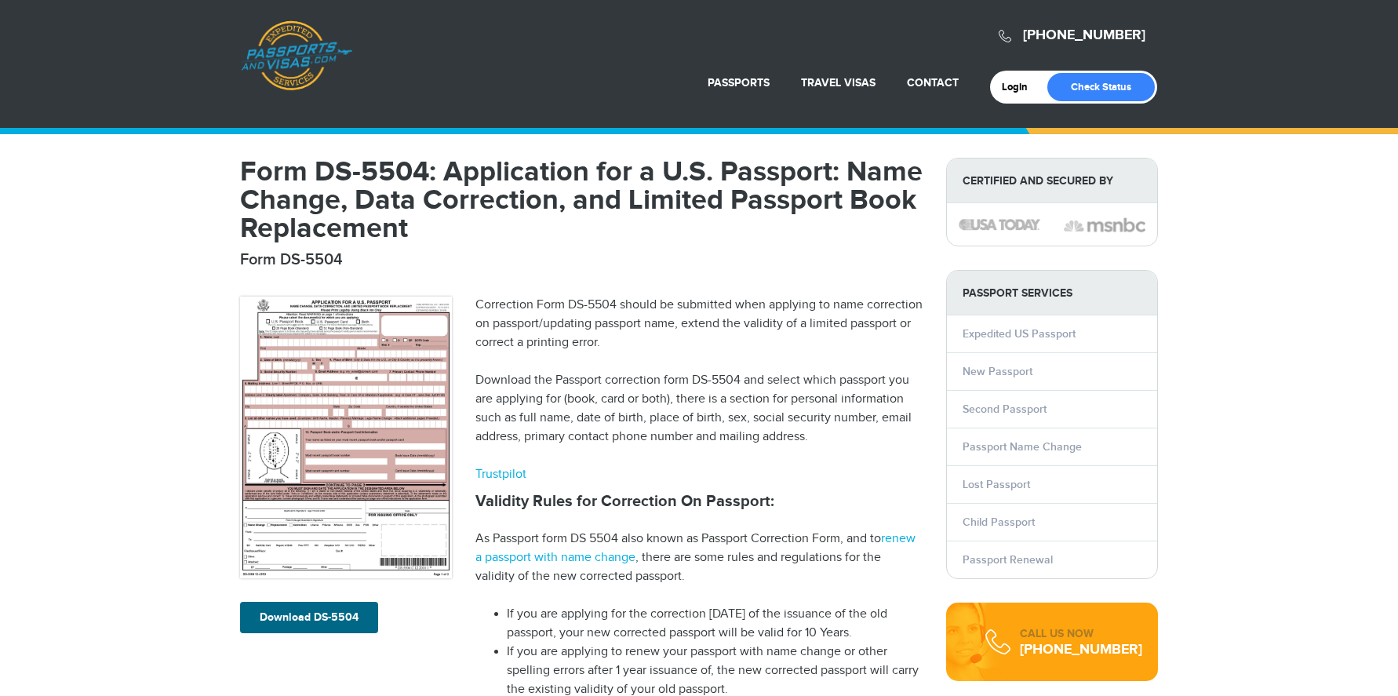 This screenshot has height=696, width=1398. I want to click on a: Passport Renewal, so click(1007, 559).